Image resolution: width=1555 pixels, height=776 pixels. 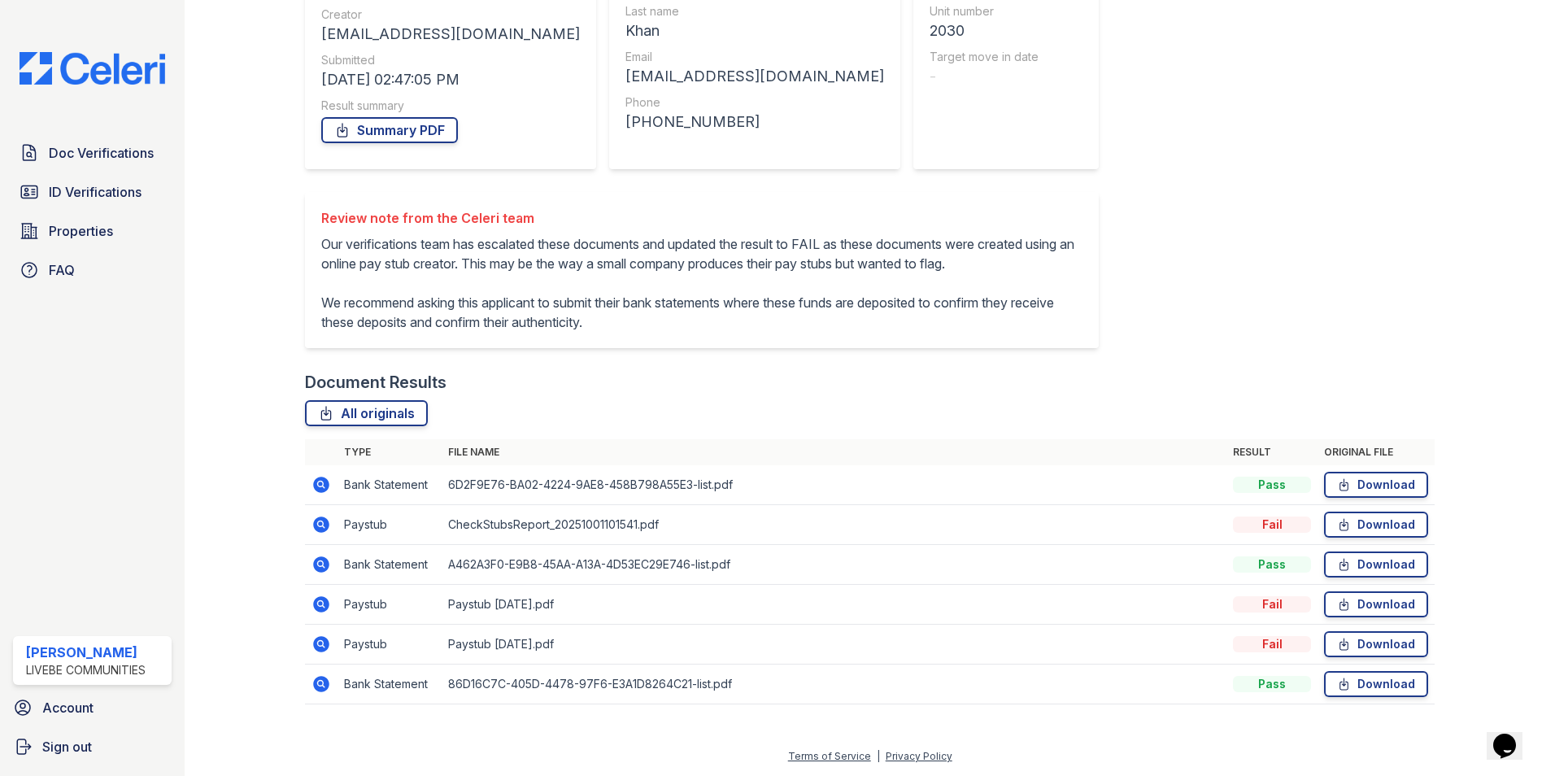 What do you see at coordinates (702, 218) in the screenshot?
I see `div: Review note from the Celeri team` at bounding box center [702, 218].